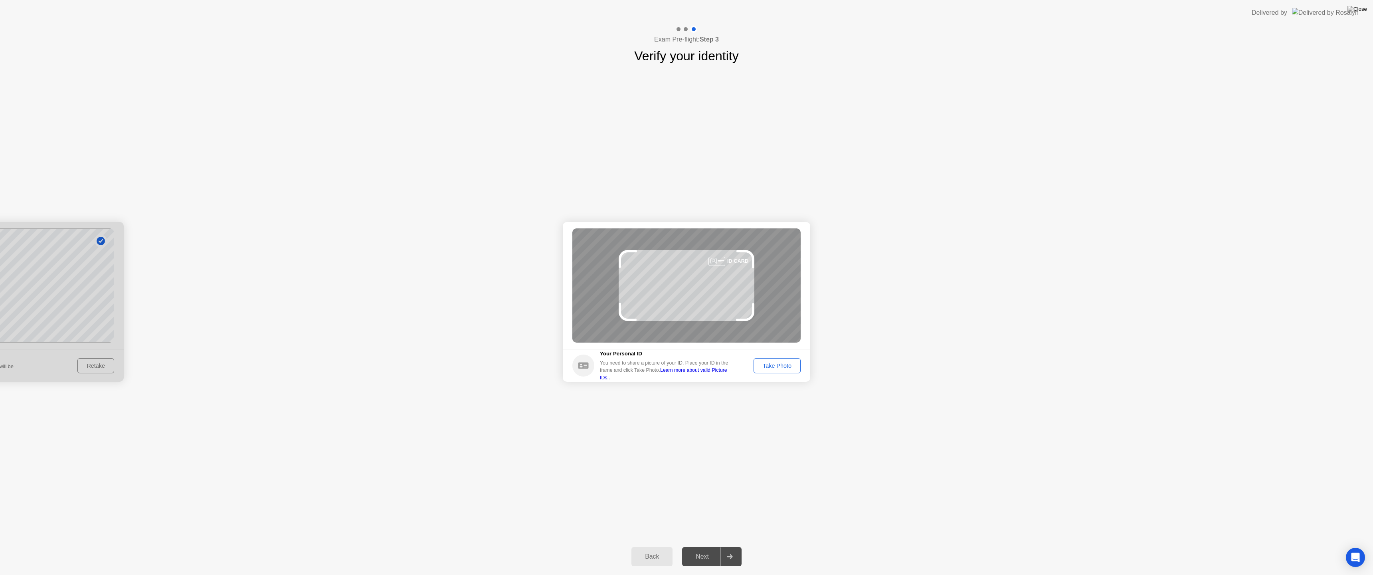 The image size is (1373, 575). Describe the element at coordinates (686, 56) in the screenshot. I see `h1: Verify your identity` at that location.